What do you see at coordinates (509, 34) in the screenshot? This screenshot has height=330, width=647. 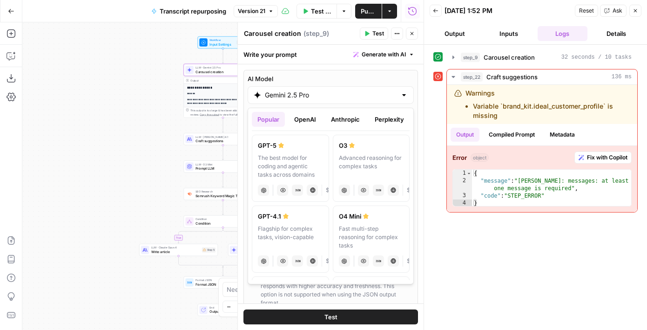 I see `button: Inputs` at bounding box center [509, 34].